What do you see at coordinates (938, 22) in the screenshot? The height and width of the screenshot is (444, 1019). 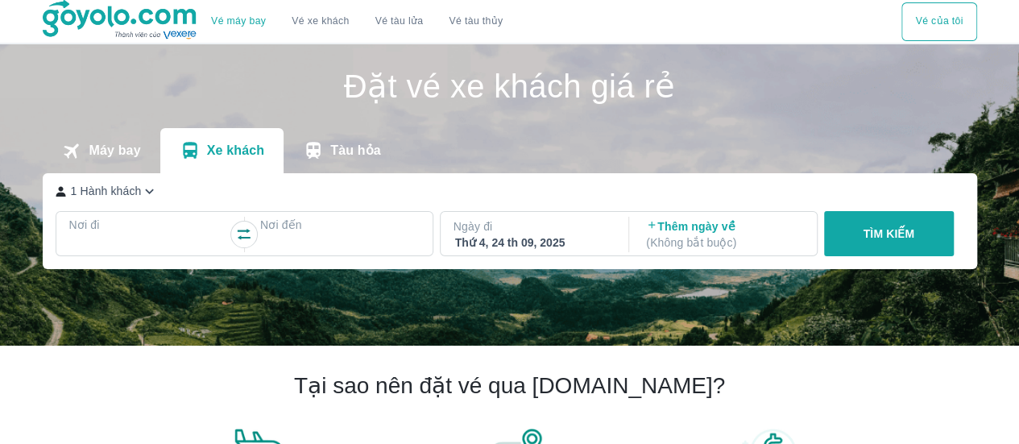 I see `button: Vé của tôi` at bounding box center [938, 22].